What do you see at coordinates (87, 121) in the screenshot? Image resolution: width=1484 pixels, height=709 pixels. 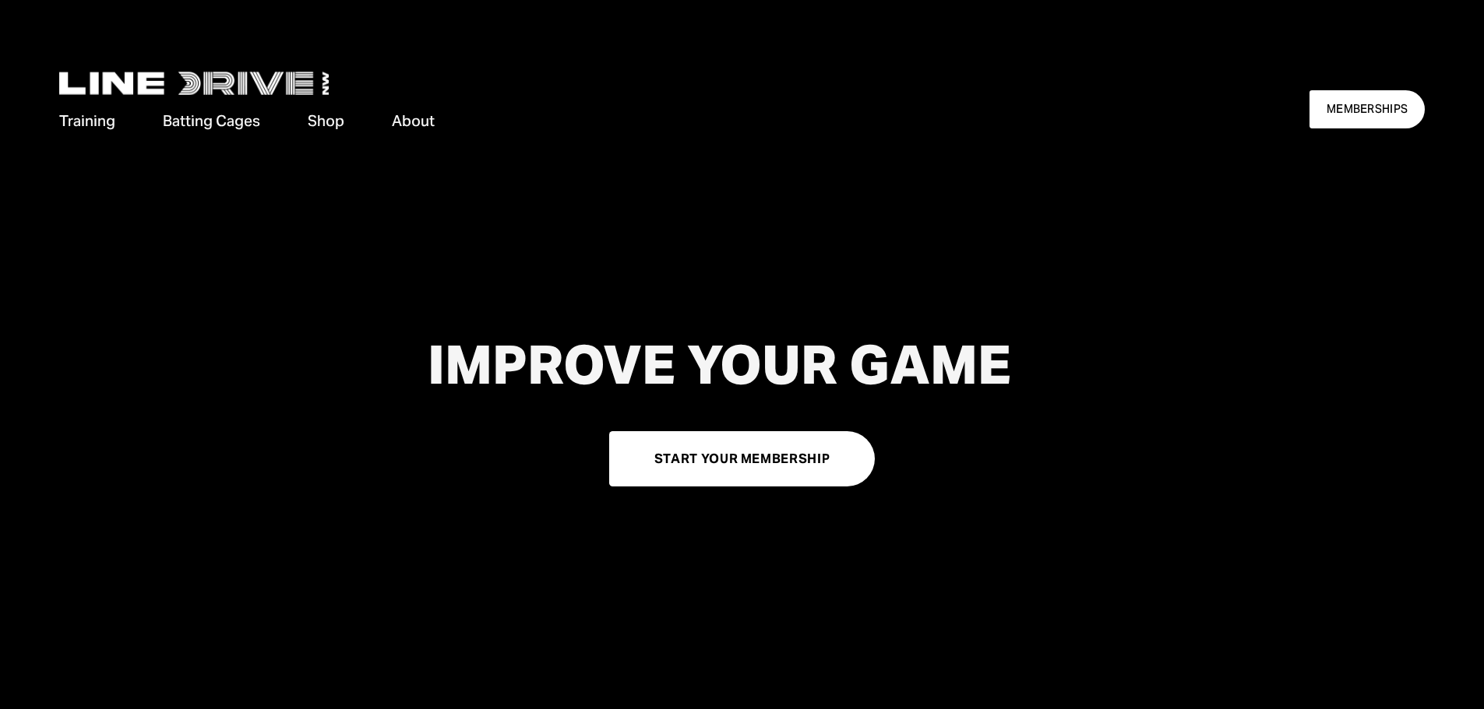 I see `span: Training` at bounding box center [87, 121].